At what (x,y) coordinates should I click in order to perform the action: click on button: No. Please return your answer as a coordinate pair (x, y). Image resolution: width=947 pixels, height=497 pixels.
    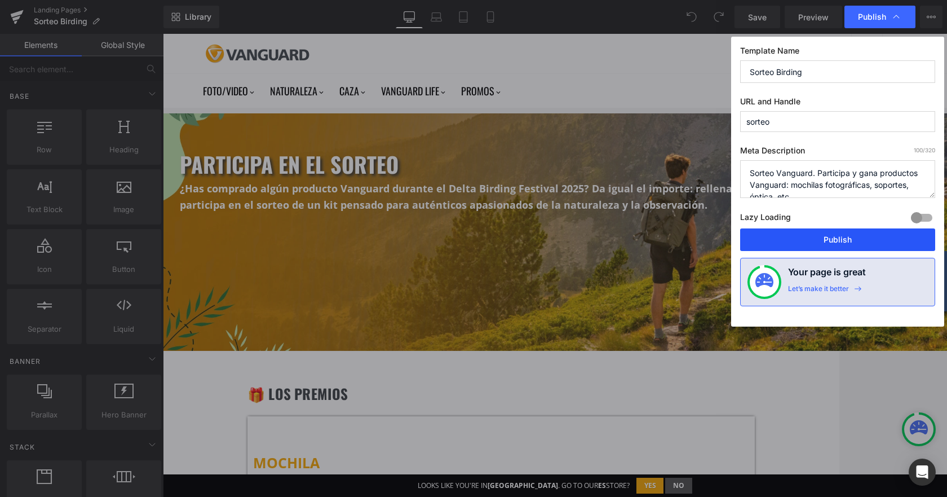
    Looking at the image, I should click on (516, 452).